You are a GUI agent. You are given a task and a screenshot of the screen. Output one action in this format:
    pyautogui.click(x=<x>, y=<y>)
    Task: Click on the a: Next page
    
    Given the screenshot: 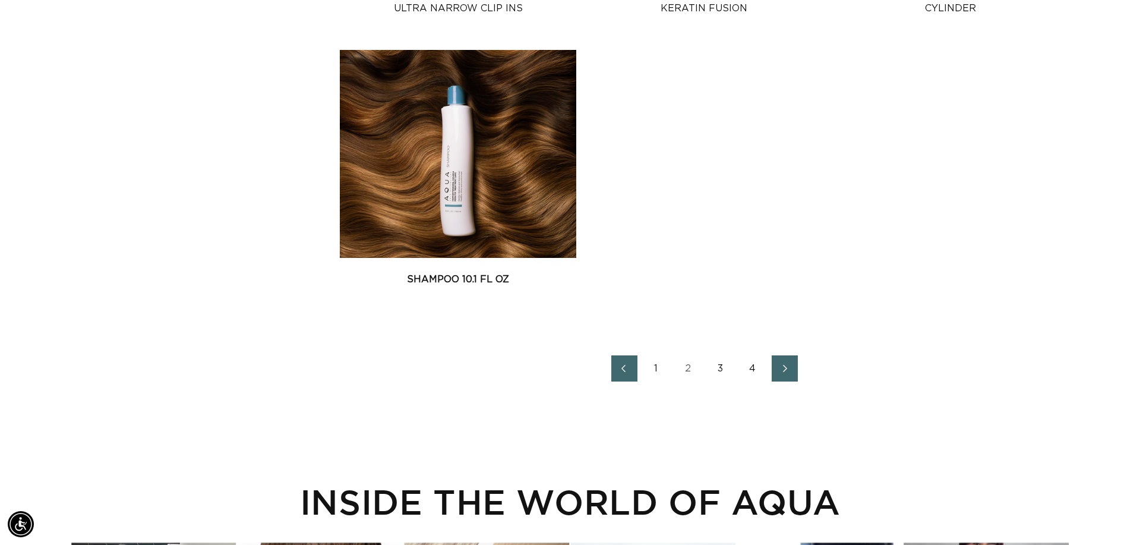 What is the action you would take?
    pyautogui.click(x=785, y=368)
    